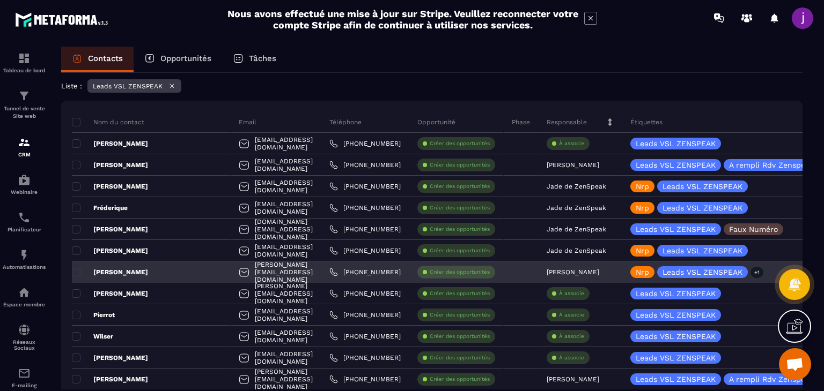 This screenshot has width=824, height=391. Describe the element at coordinates (24, 386) in the screenshot. I see `p: E-mailing` at that location.